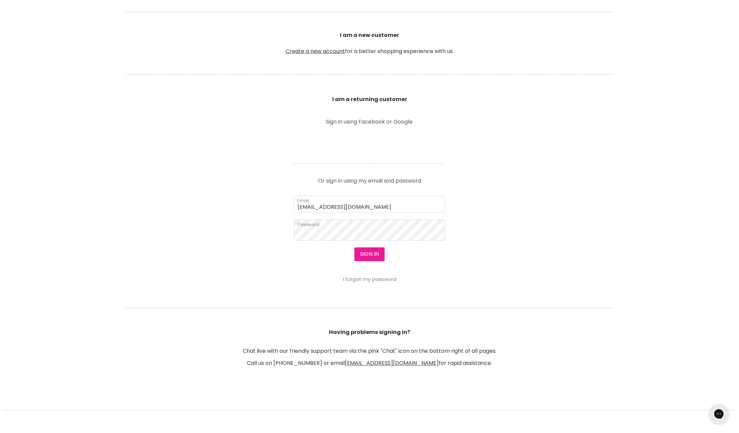  I want to click on p: for a better shopping experience with us., so click(370, 43).